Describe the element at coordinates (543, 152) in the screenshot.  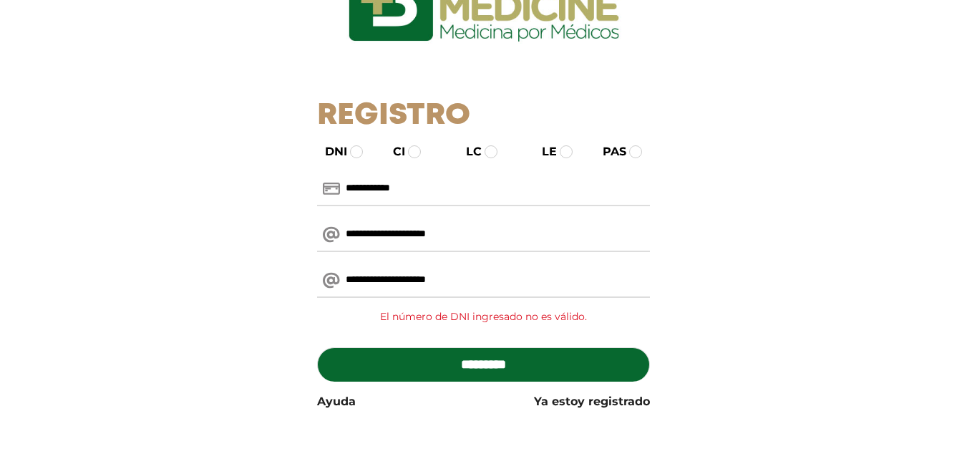
I see `label: LE` at that location.